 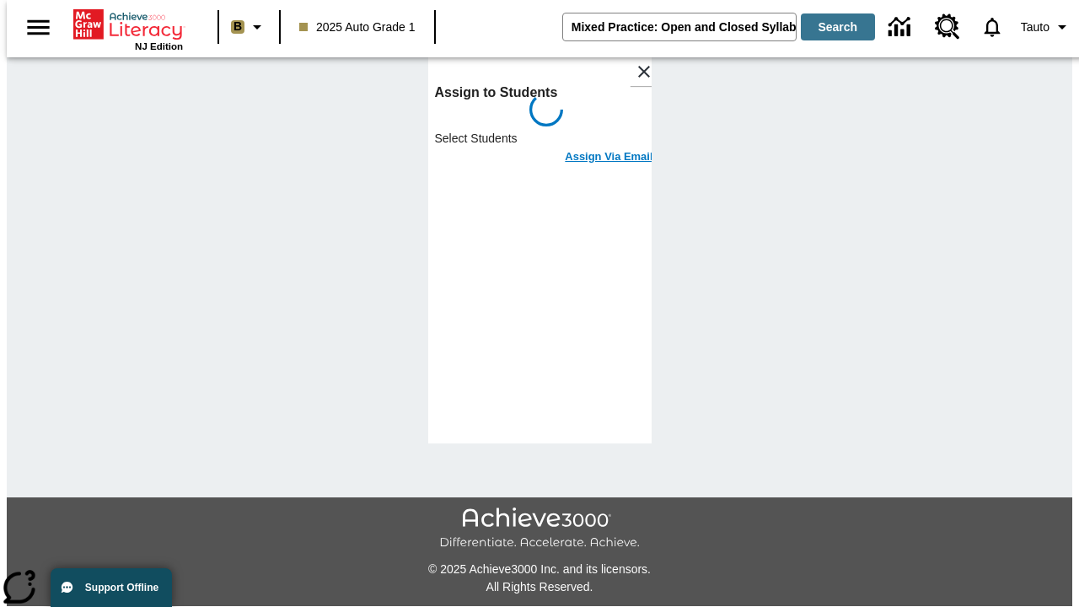 What do you see at coordinates (838, 27) in the screenshot?
I see `button: Search` at bounding box center [838, 27].